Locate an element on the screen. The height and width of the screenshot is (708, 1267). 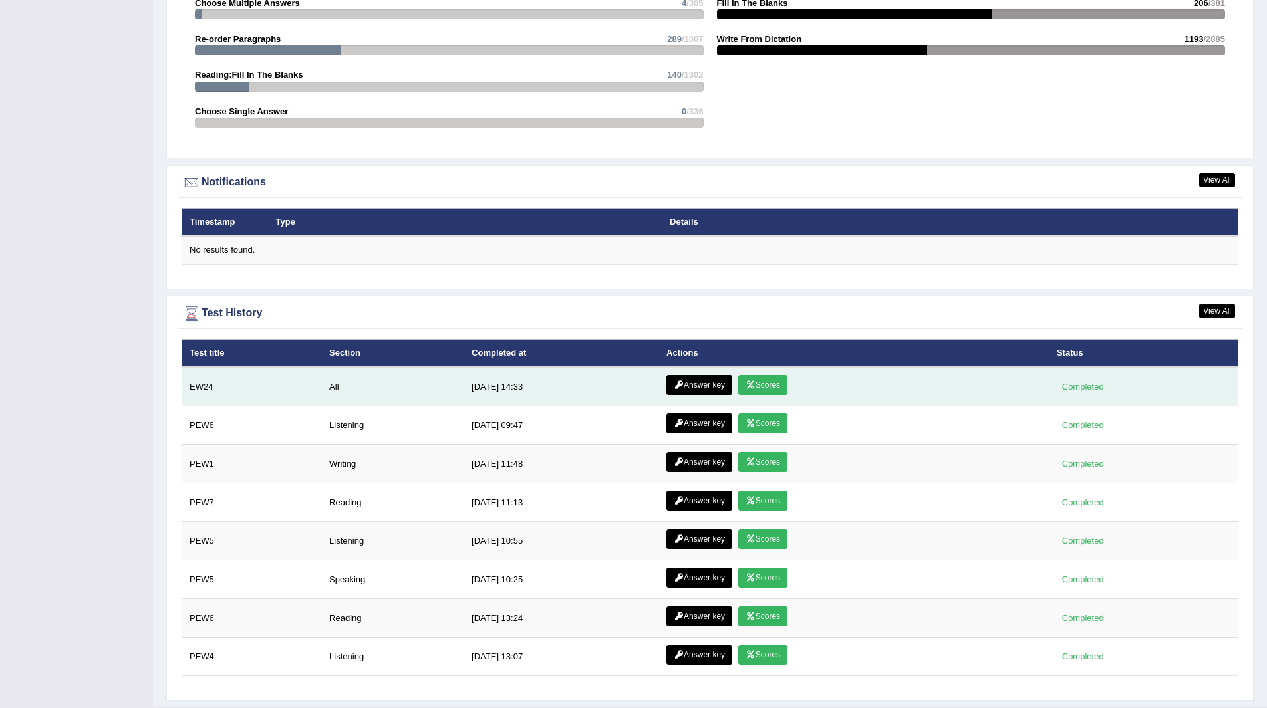
span: /336 is located at coordinates (694, 111).